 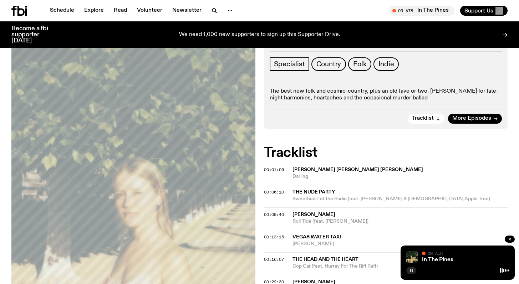 I want to click on a: Volunteer, so click(x=150, y=11).